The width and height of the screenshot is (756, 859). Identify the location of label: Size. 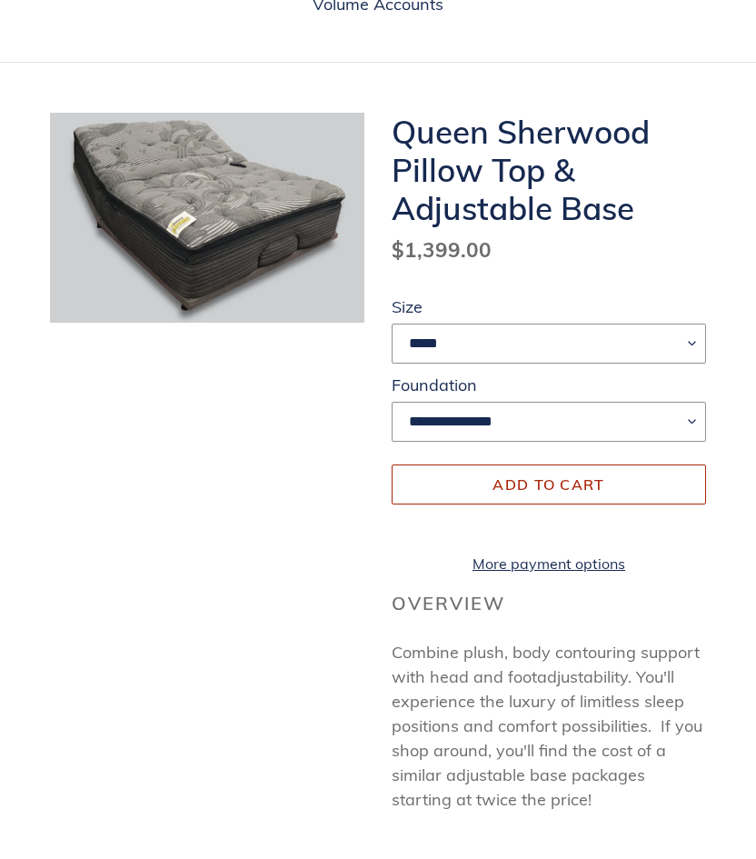
(549, 306).